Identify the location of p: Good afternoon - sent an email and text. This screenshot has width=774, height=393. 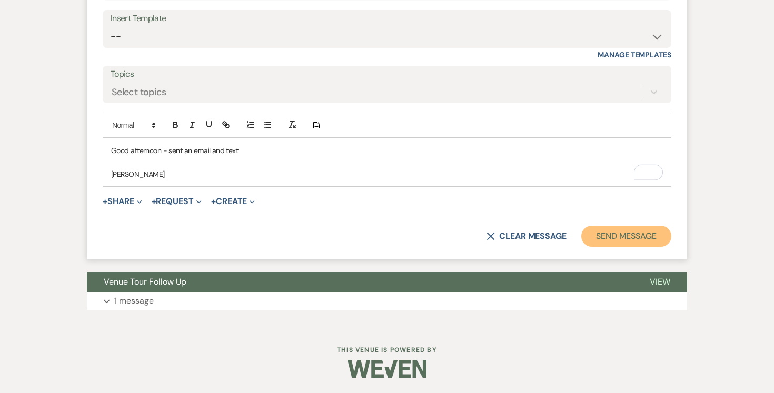
(387, 151).